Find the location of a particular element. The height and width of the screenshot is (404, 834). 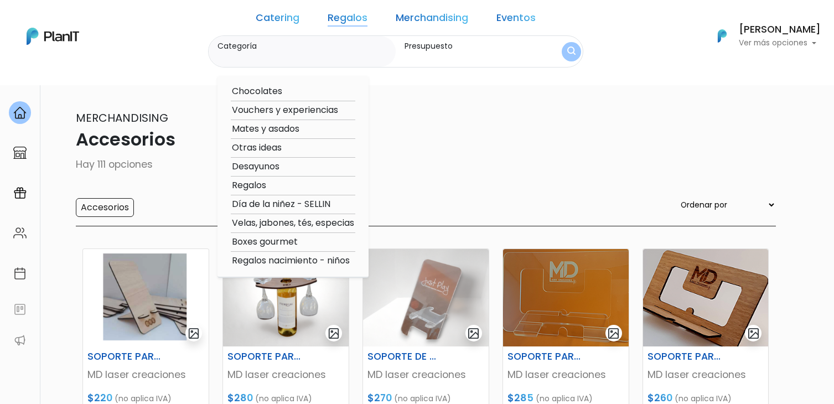

img: marketplace-4ceaa7011d94191e9ded77b95e3339b90024bf715f7c57f8cf31f2d8c509eaba.svg is located at coordinates (20, 153).